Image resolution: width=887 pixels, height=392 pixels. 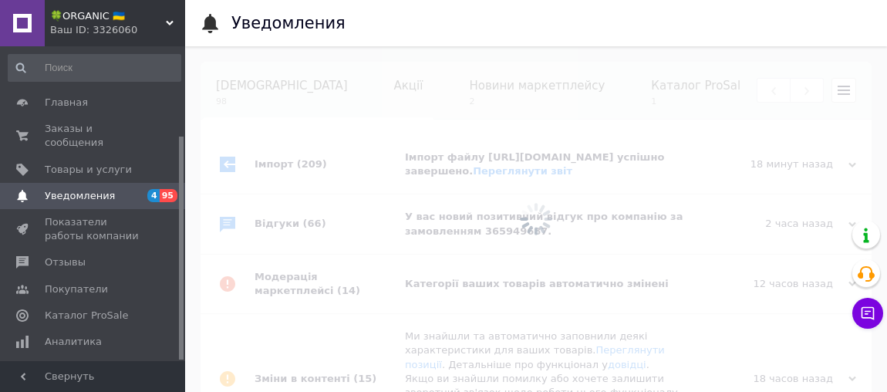 I want to click on span: Отзывы, so click(x=65, y=262).